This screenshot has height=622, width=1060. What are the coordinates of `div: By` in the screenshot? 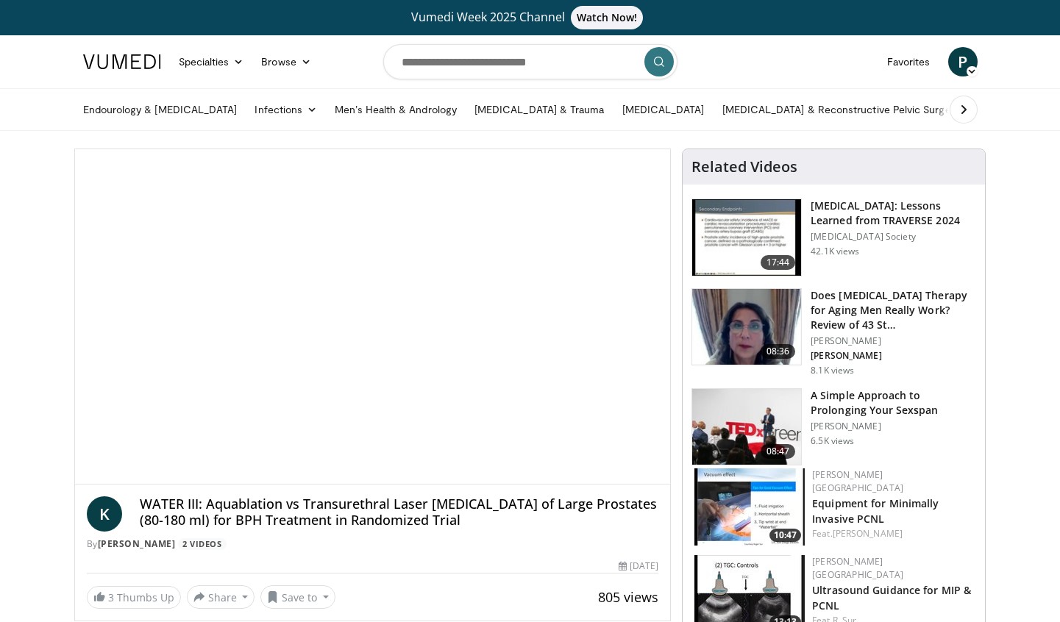 It's located at (373, 544).